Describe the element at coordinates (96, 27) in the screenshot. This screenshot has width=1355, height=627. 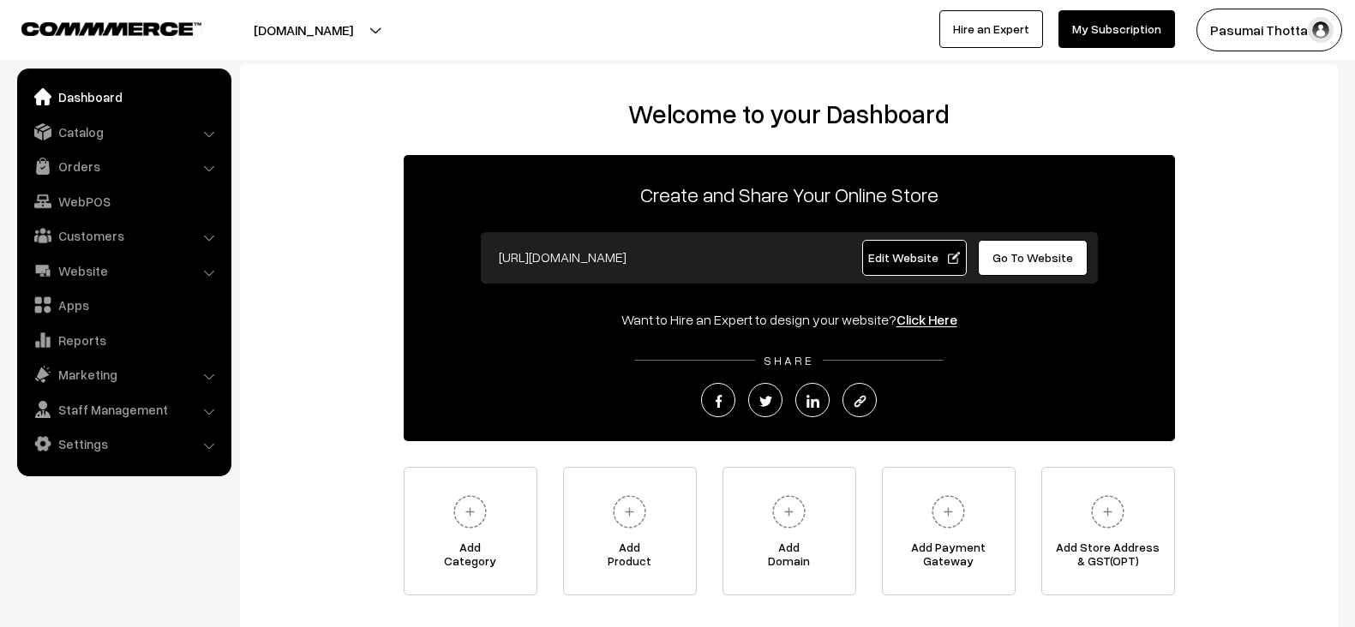
I see `a: COMMMERCE` at that location.